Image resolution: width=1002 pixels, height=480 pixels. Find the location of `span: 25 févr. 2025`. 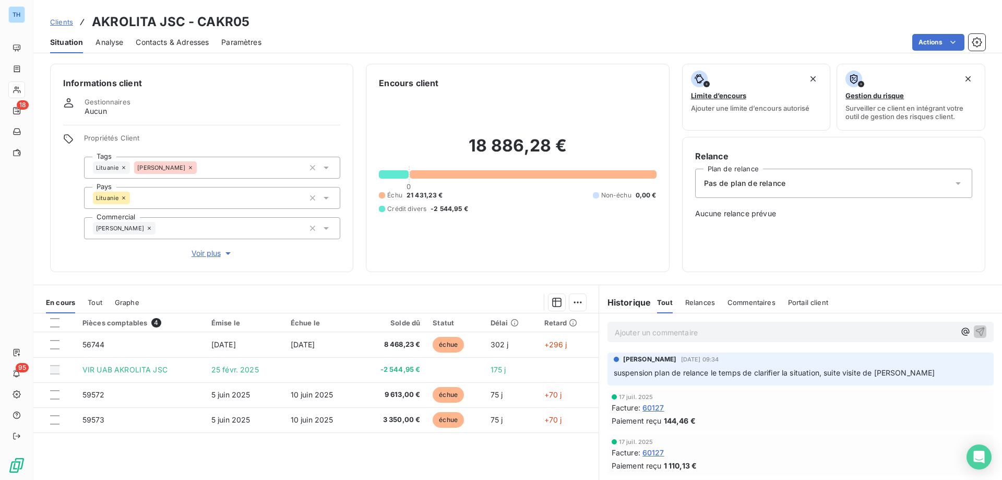

span: 25 févr. 2025 is located at coordinates (235, 369).